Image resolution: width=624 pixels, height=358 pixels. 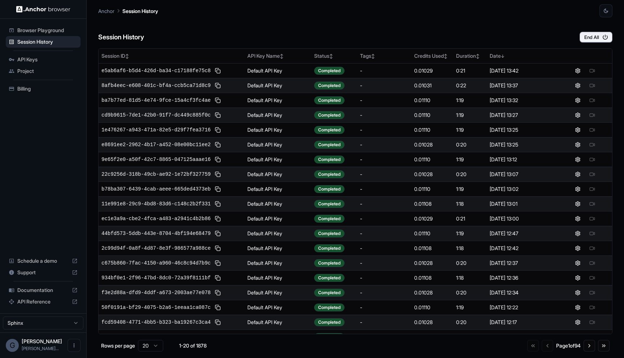 I want to click on div: Support, so click(x=43, y=272).